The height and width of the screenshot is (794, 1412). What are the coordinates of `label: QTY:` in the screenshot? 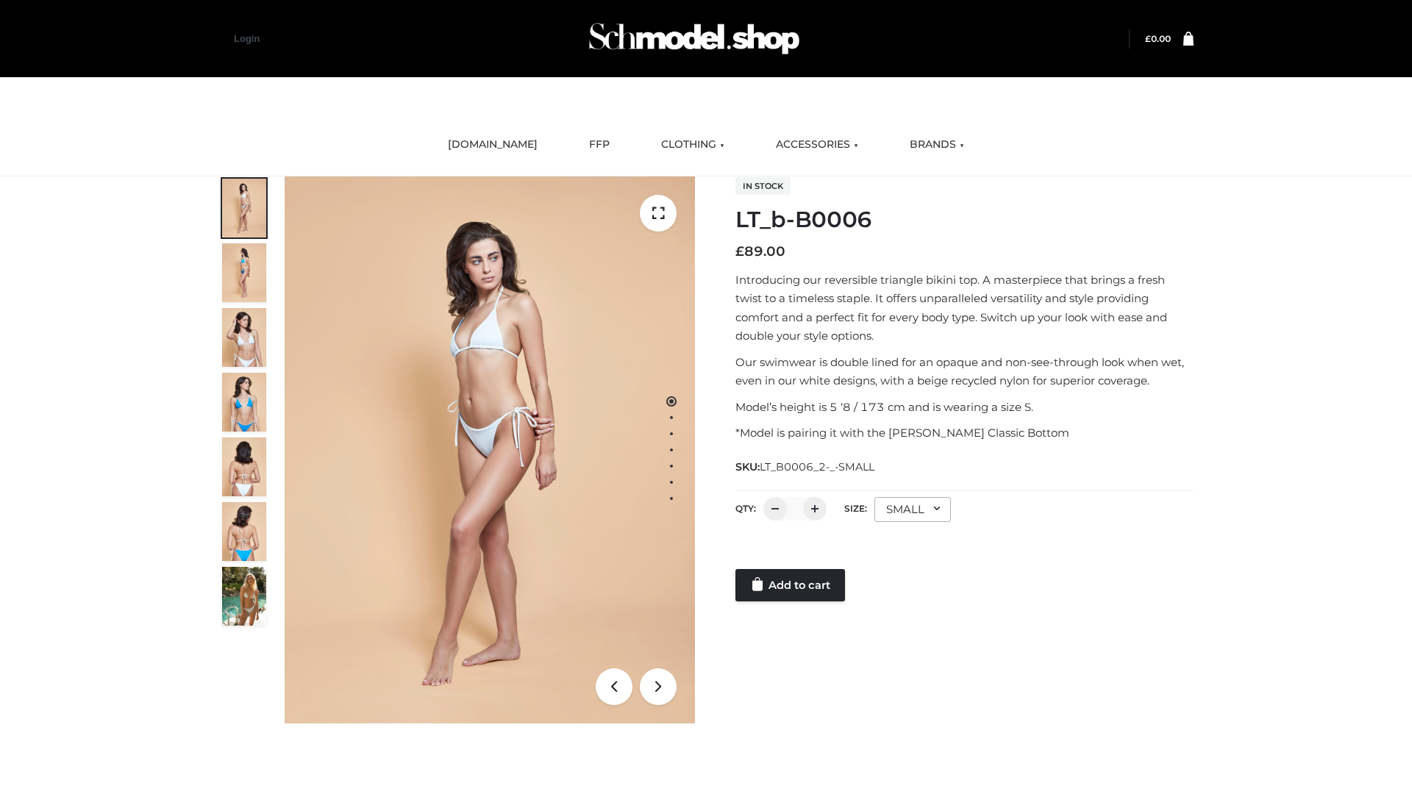 It's located at (746, 508).